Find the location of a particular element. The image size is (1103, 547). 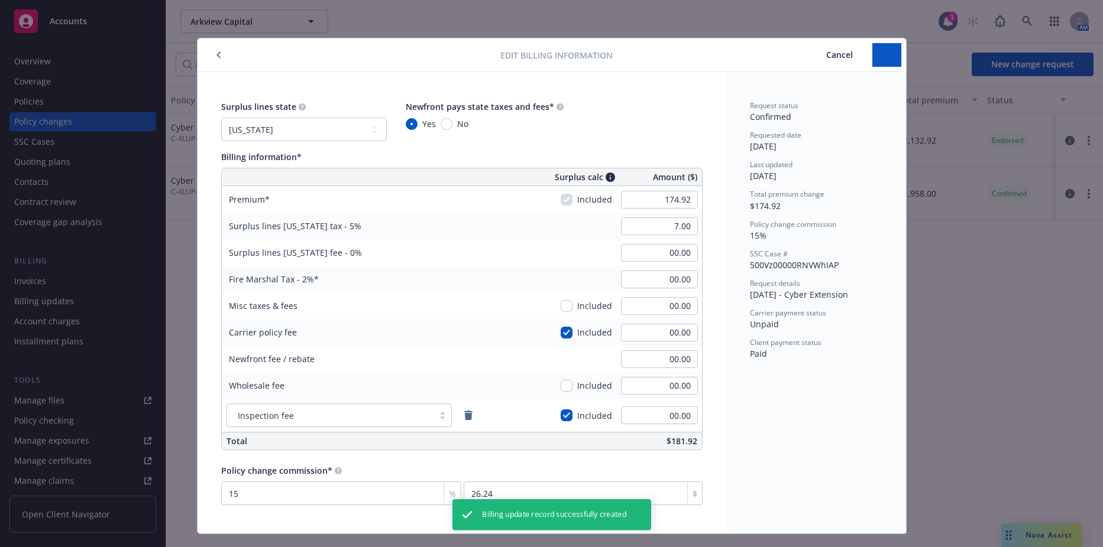

a: remove is located at coordinates (468, 416).